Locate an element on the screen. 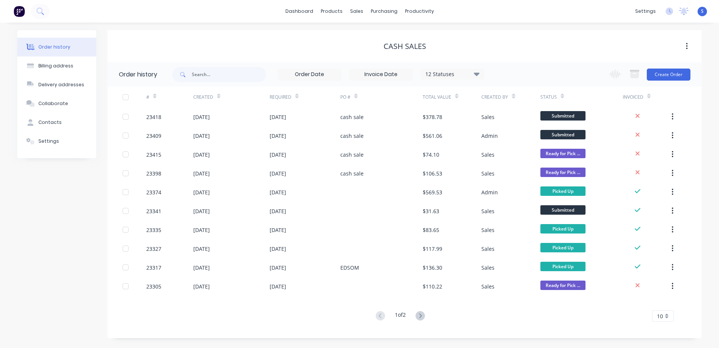 The image size is (719, 348). div: settings is located at coordinates (646, 11).